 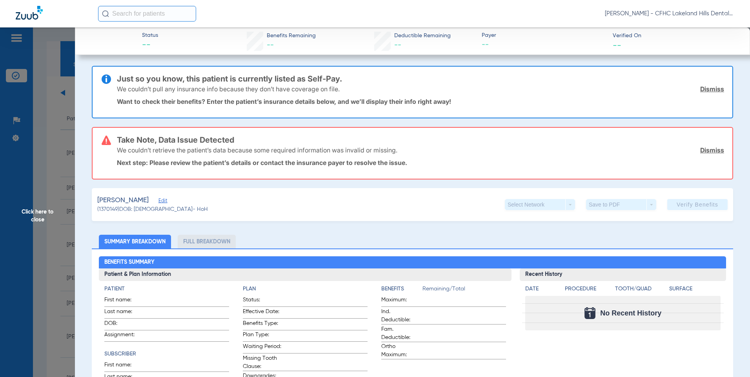 What do you see at coordinates (167, 354) in the screenshot?
I see `app-breakdown-title: Subscriber` at bounding box center [167, 354].